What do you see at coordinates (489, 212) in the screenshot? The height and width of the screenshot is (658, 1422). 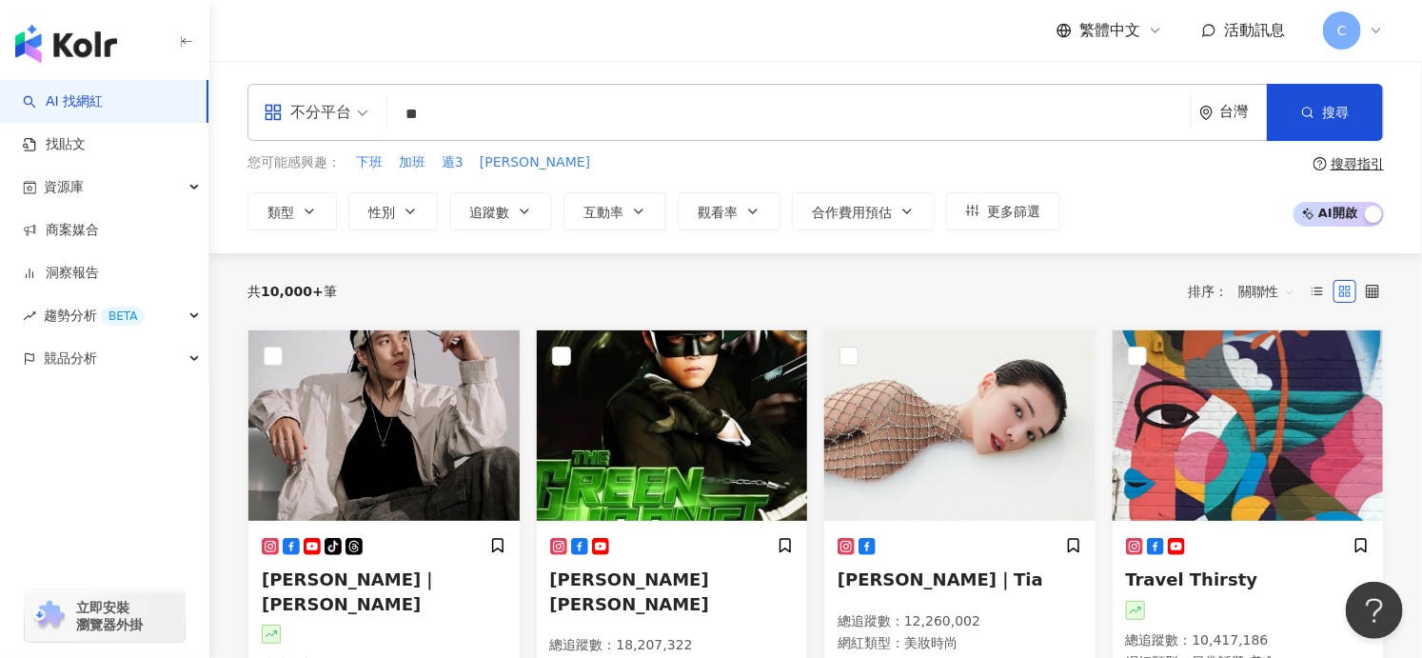 I see `span: 追蹤數` at bounding box center [489, 212].